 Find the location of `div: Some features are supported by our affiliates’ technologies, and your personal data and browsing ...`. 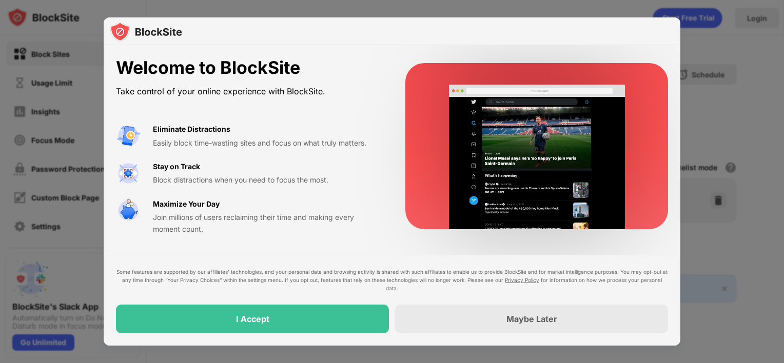

div: Some features are supported by our affiliates’ technologies, and your personal data and browsing ... is located at coordinates (392, 280).